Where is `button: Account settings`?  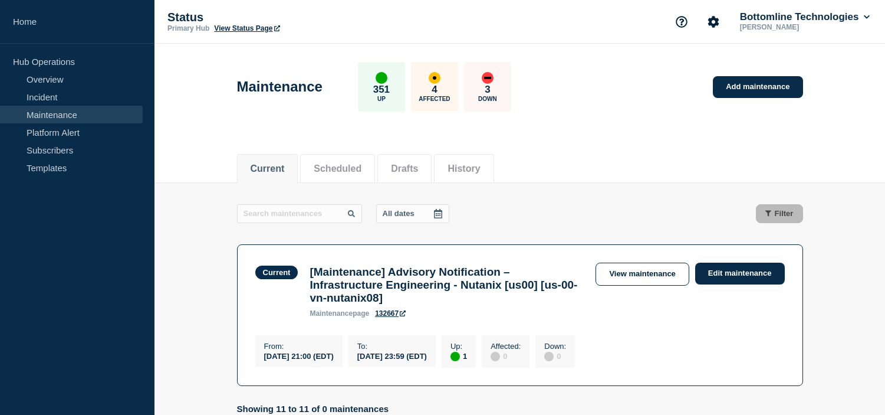 button: Account settings is located at coordinates (713, 22).